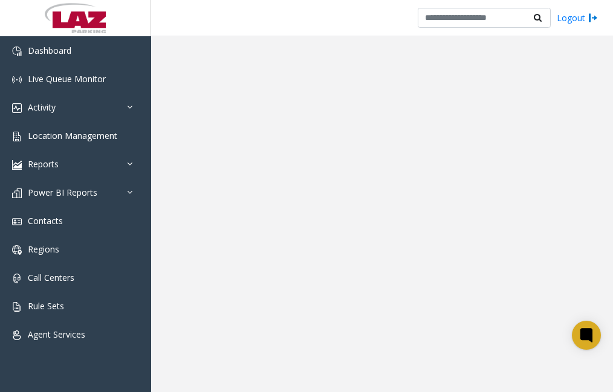  I want to click on span: Activity, so click(42, 107).